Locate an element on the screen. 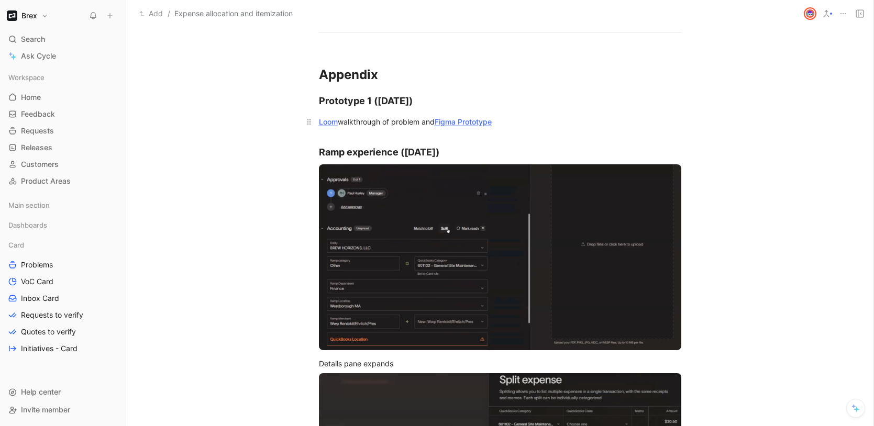 This screenshot has width=874, height=426. div: Card is located at coordinates (63, 245).